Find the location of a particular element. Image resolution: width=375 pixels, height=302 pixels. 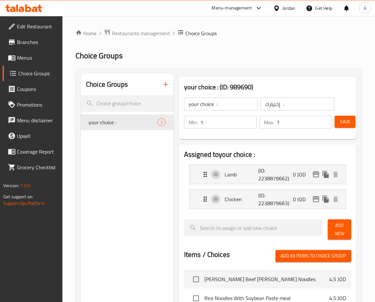

a: Restaurants management is located at coordinates (137, 33).